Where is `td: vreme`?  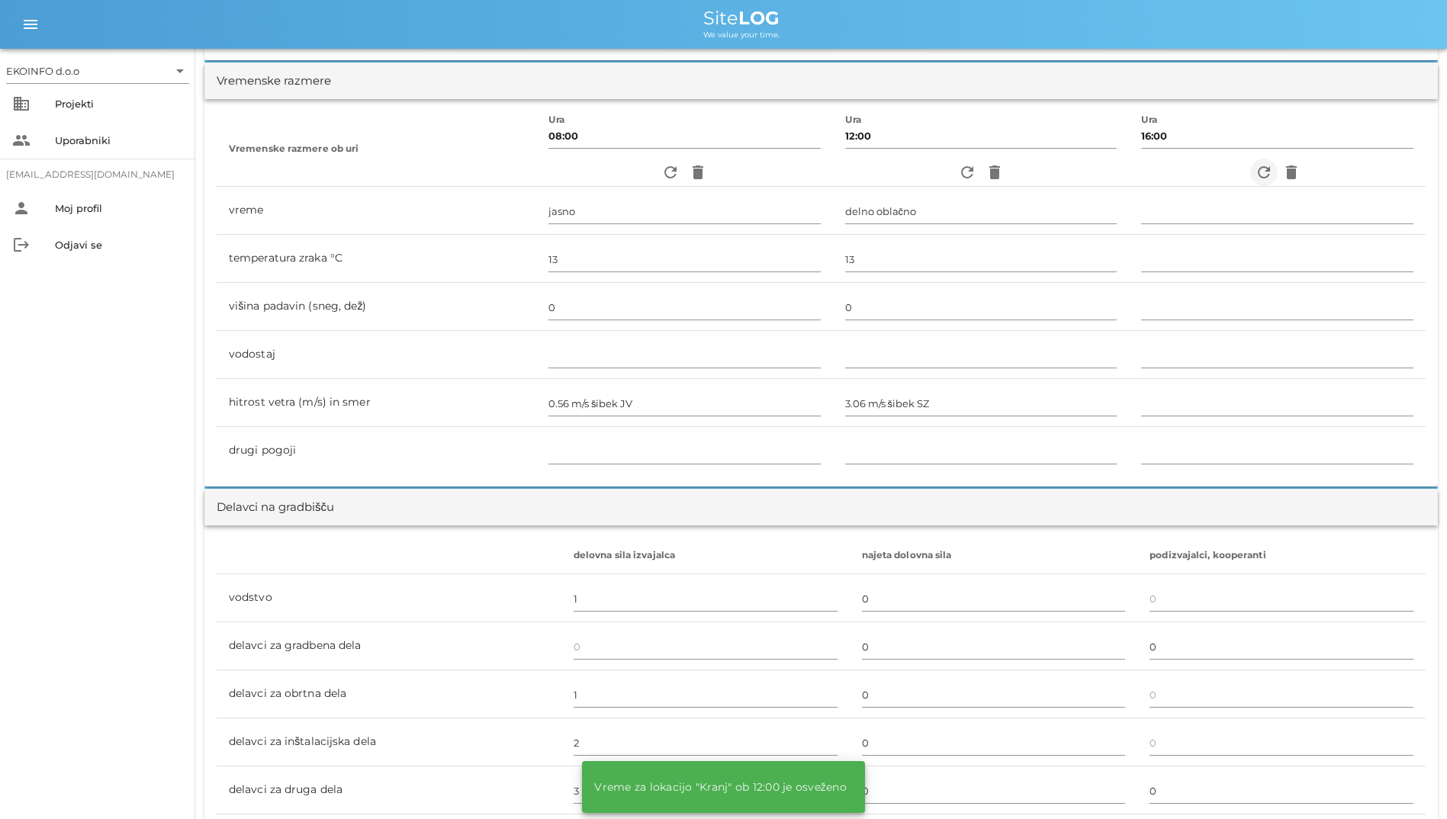
td: vreme is located at coordinates (376, 211).